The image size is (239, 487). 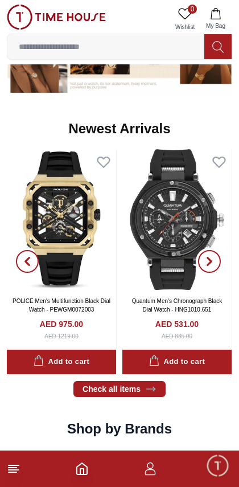 What do you see at coordinates (120, 389) in the screenshot?
I see `a: Check all items` at bounding box center [120, 389].